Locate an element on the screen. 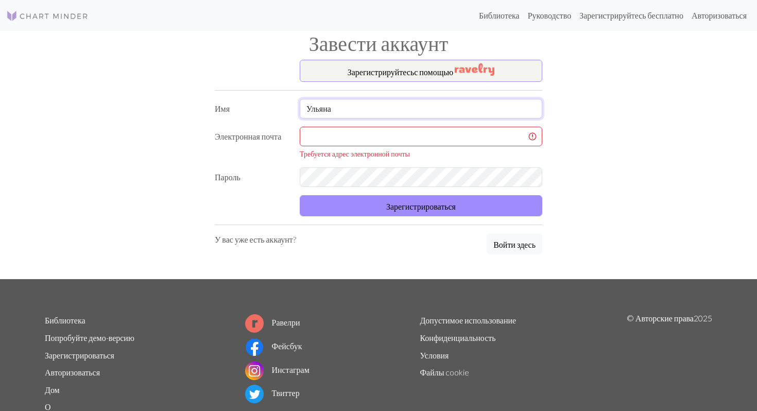 The image size is (757, 411). font: 2025 is located at coordinates (703, 318).